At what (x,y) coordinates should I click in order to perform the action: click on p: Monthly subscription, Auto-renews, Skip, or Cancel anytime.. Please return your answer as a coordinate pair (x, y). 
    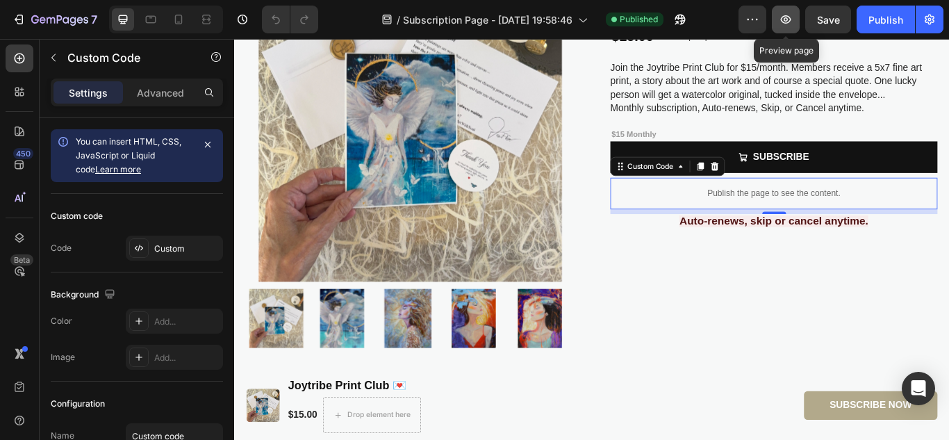
    Looking at the image, I should click on (586, 80).